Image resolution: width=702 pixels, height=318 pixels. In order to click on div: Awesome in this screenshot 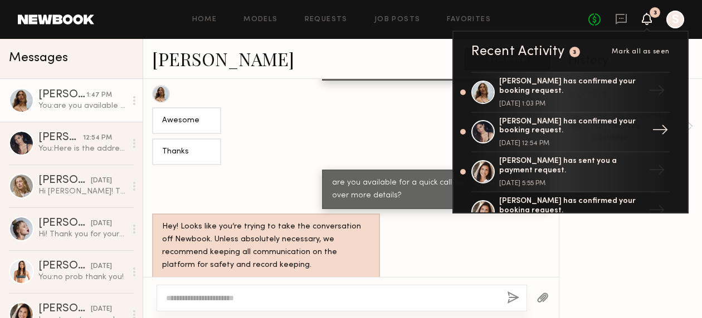, I will do `click(187, 121)`.